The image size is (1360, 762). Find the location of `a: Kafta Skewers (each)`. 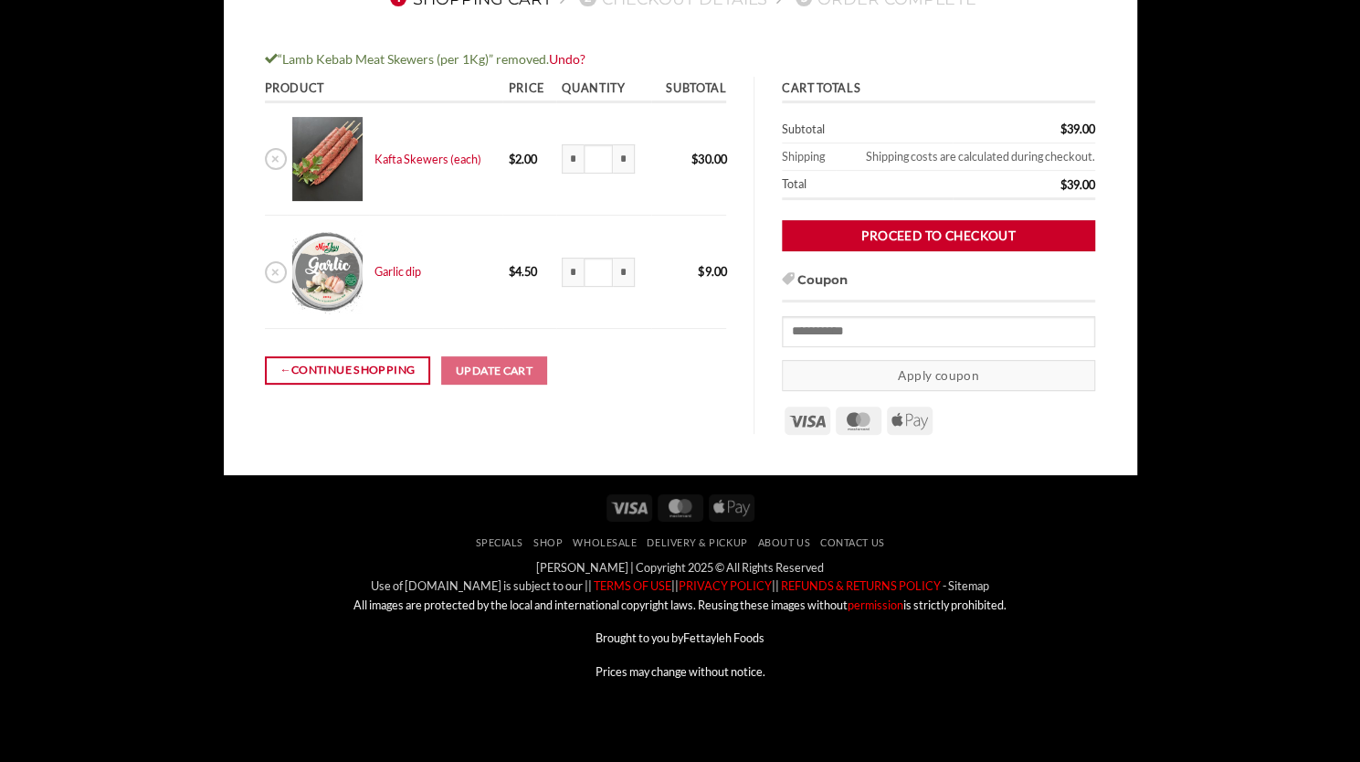

a: Kafta Skewers (each) is located at coordinates (427, 159).